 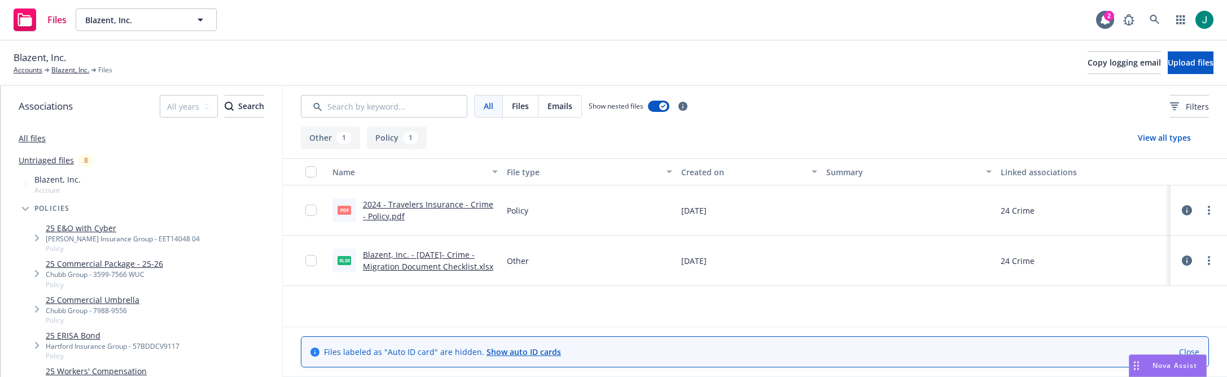 I want to click on button: SearchSearch, so click(x=244, y=106).